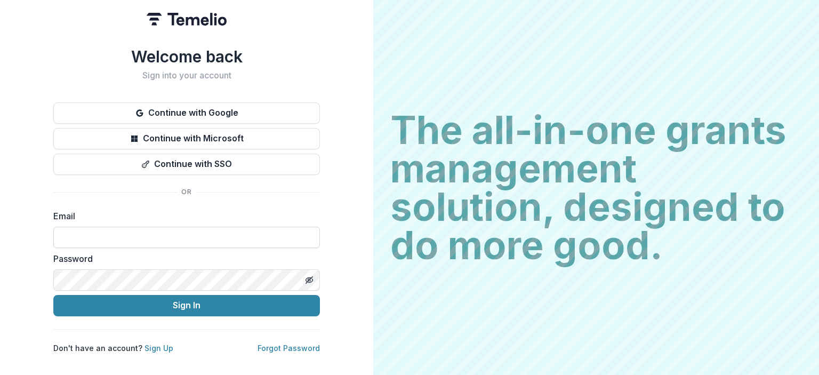  What do you see at coordinates (187, 164) in the screenshot?
I see `button: Continue with SSO` at bounding box center [187, 164].